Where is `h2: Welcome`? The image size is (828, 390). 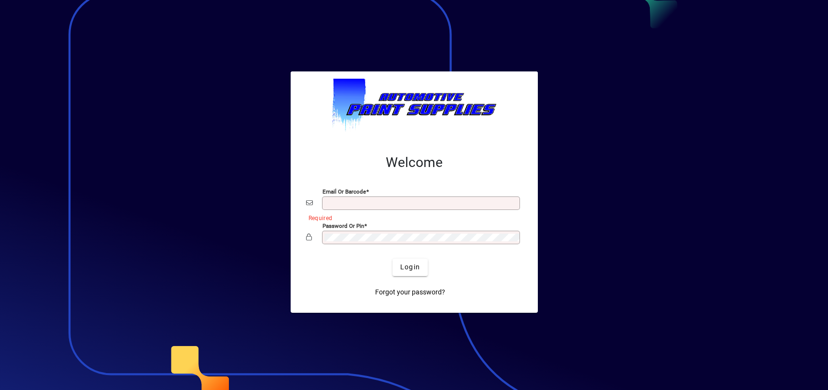
h2: Welcome is located at coordinates (414, 163).